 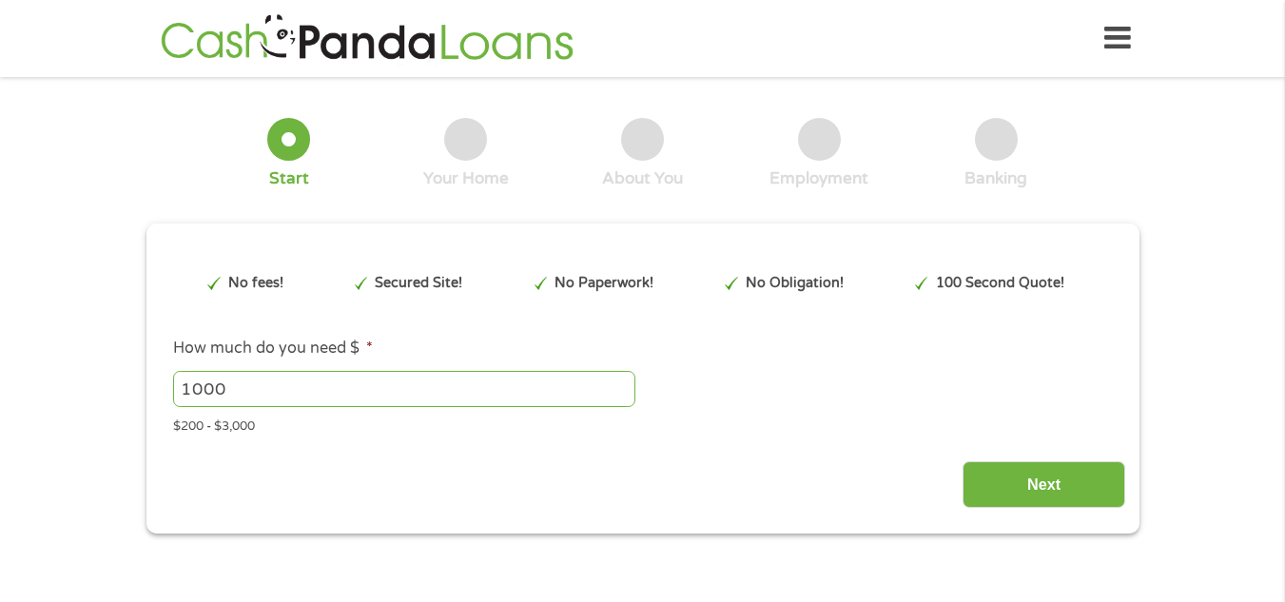 What do you see at coordinates (996, 179) in the screenshot?
I see `div: Banking` at bounding box center [996, 179].